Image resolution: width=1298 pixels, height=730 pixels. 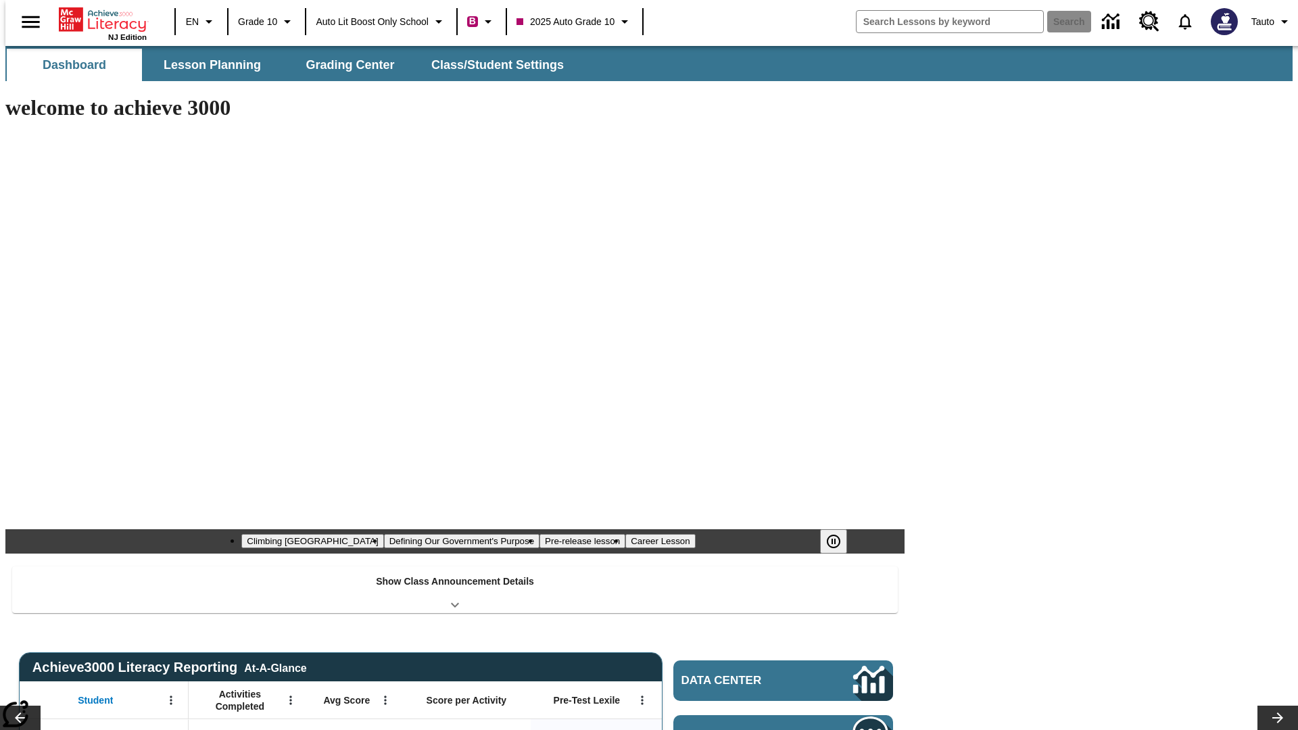 What do you see at coordinates (212, 65) in the screenshot?
I see `button: Lesson Planning` at bounding box center [212, 65].